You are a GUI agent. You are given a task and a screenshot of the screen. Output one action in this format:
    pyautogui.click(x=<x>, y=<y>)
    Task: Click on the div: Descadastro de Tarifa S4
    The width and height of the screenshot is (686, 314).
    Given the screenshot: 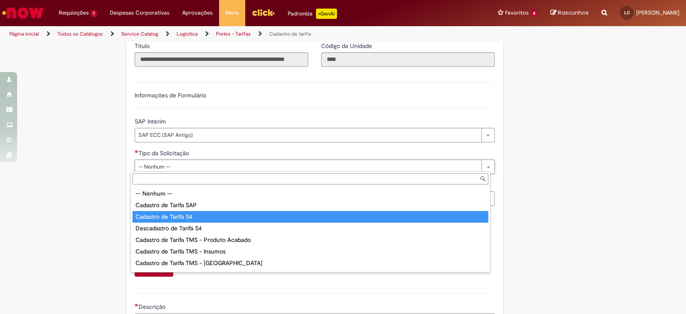 What is the action you would take?
    pyautogui.click(x=310, y=228)
    